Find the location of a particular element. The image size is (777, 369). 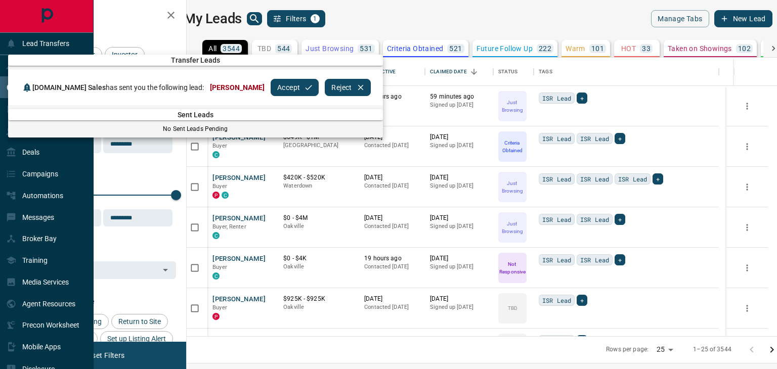

span: has sent you the following lead: is located at coordinates (118, 87).